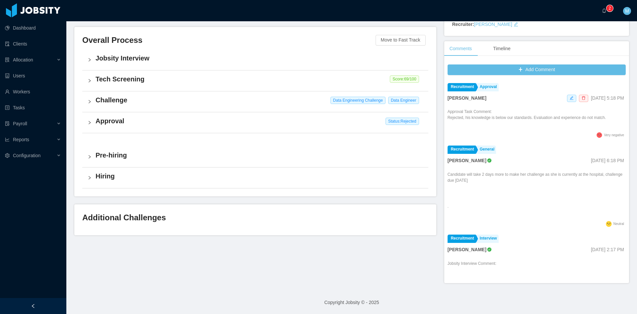 The width and height of the screenshot is (637, 314). Describe the element at coordinates (463, 24) in the screenshot. I see `strong: Recruiter:` at that location.